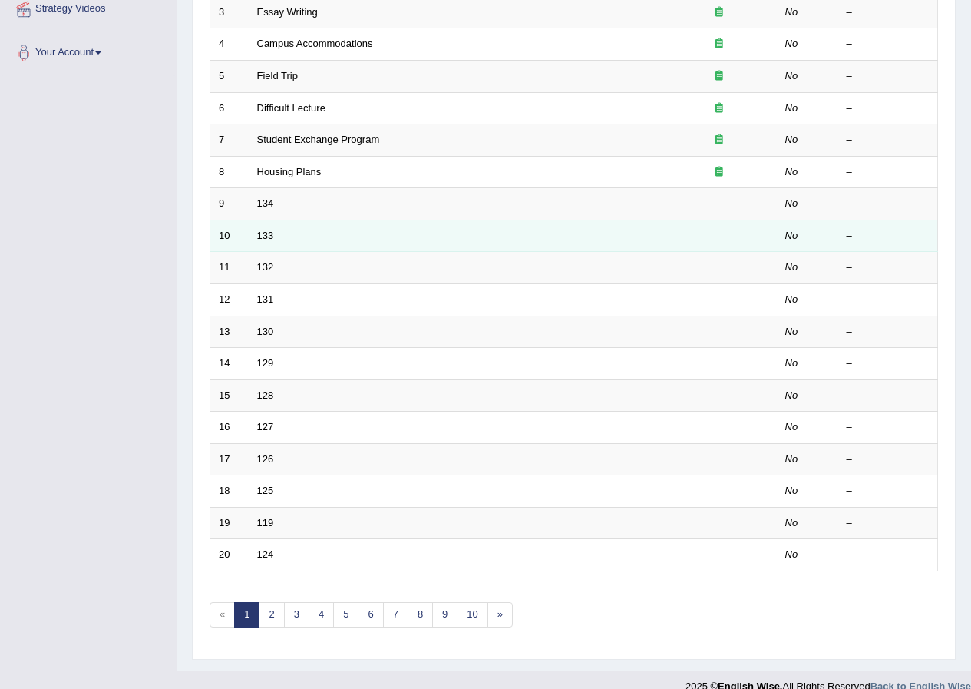  What do you see at coordinates (230, 459) in the screenshot?
I see `td: 17` at bounding box center [230, 459].